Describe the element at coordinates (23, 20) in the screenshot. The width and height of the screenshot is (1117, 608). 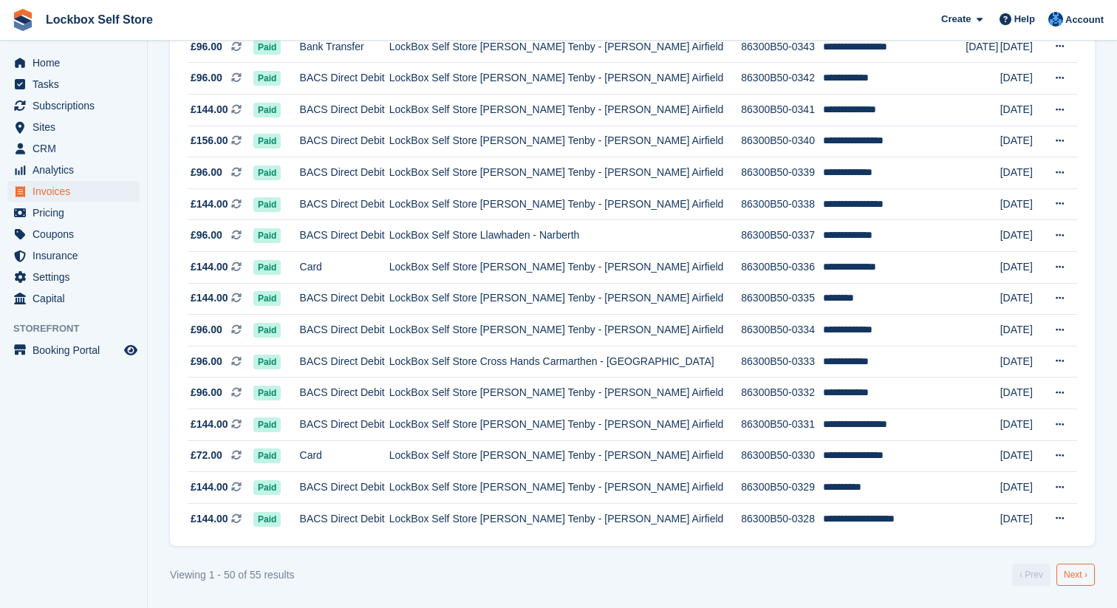
I see `img: stora-icon-8386f47178a22dfd0bd8f6a31ec36ba5ce8667c1dd55bd0f319d3a0aa187defe.svg` at that location.